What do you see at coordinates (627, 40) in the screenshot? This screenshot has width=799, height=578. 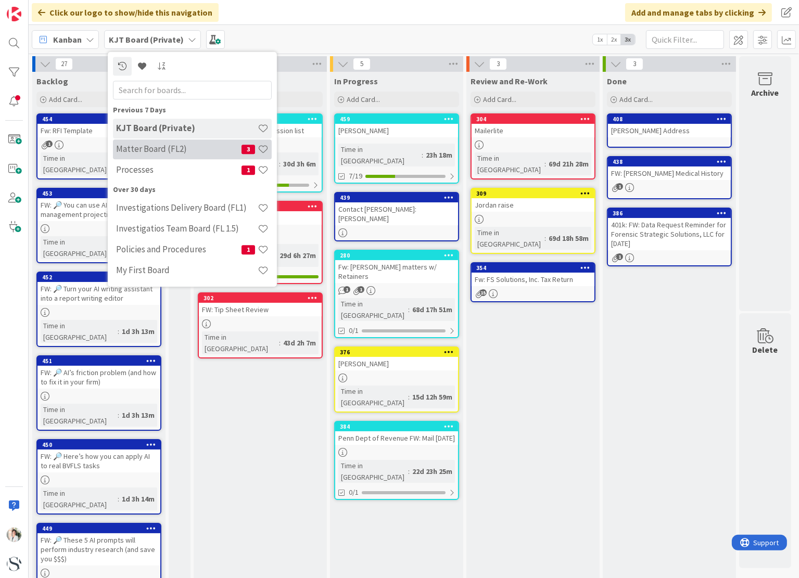 I see `span: 3x` at bounding box center [627, 40].